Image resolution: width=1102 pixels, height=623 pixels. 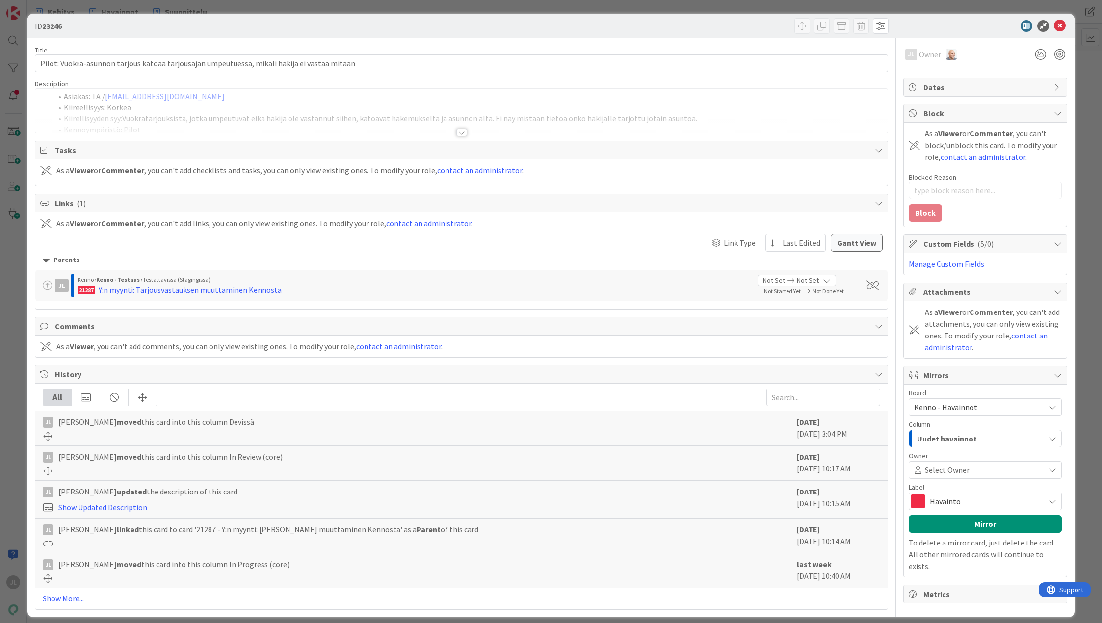 What do you see at coordinates (249, 346) in the screenshot?
I see `div: As a , you can't add comments, you can only view existing ones. To modify your role, .` at bounding box center [249, 346].